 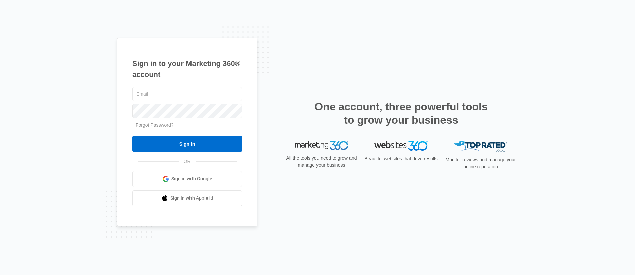 I want to click on img: Top Rated Local, so click(x=481, y=146).